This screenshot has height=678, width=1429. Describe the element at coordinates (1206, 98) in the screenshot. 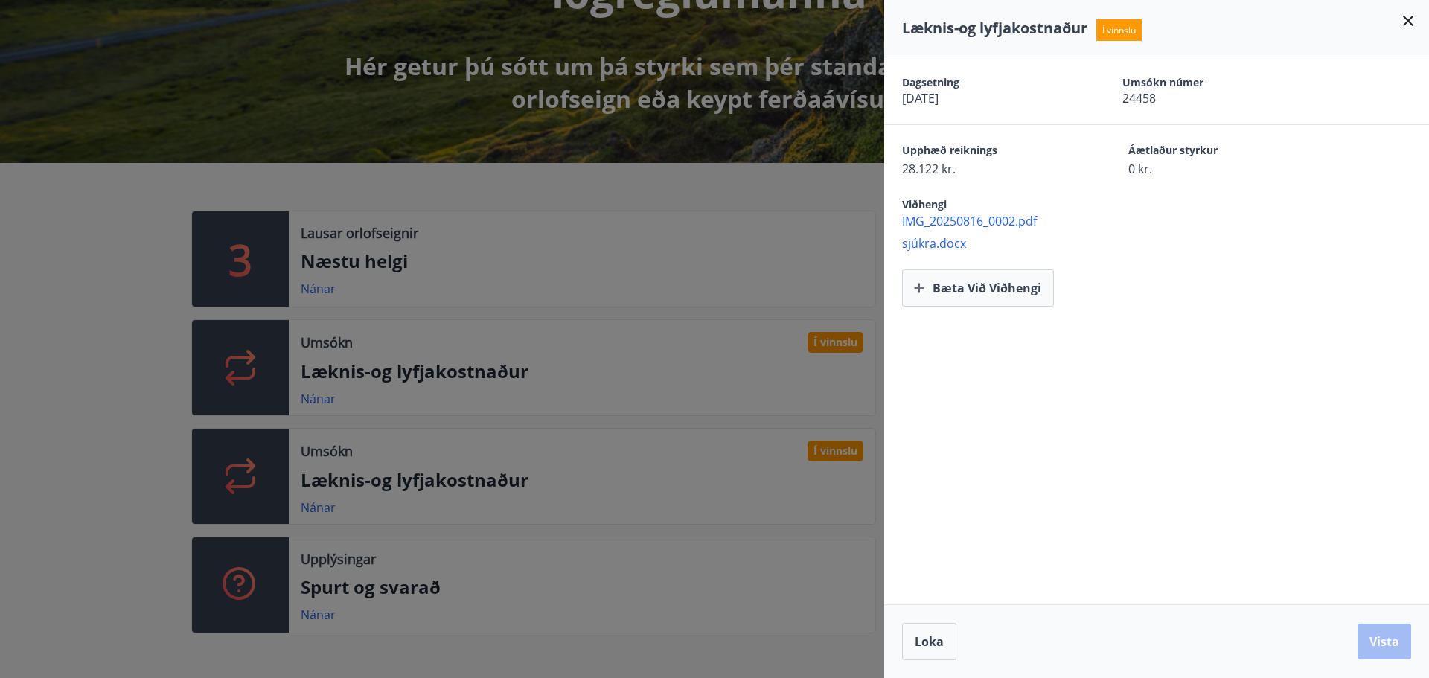

I see `span: 24458` at that location.